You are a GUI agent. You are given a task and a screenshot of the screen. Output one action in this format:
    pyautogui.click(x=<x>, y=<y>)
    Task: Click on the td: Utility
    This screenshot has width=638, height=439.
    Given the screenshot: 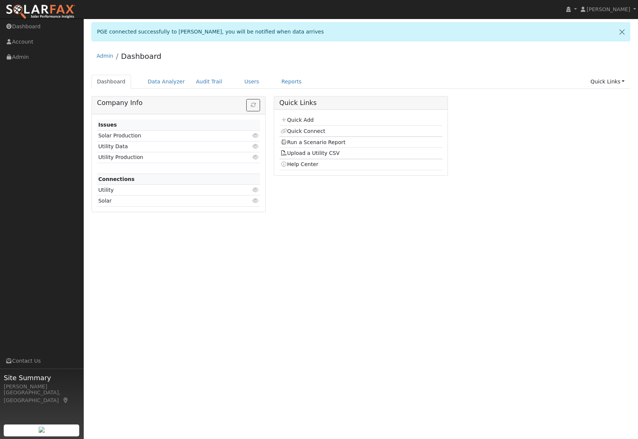 What is the action you would take?
    pyautogui.click(x=166, y=190)
    